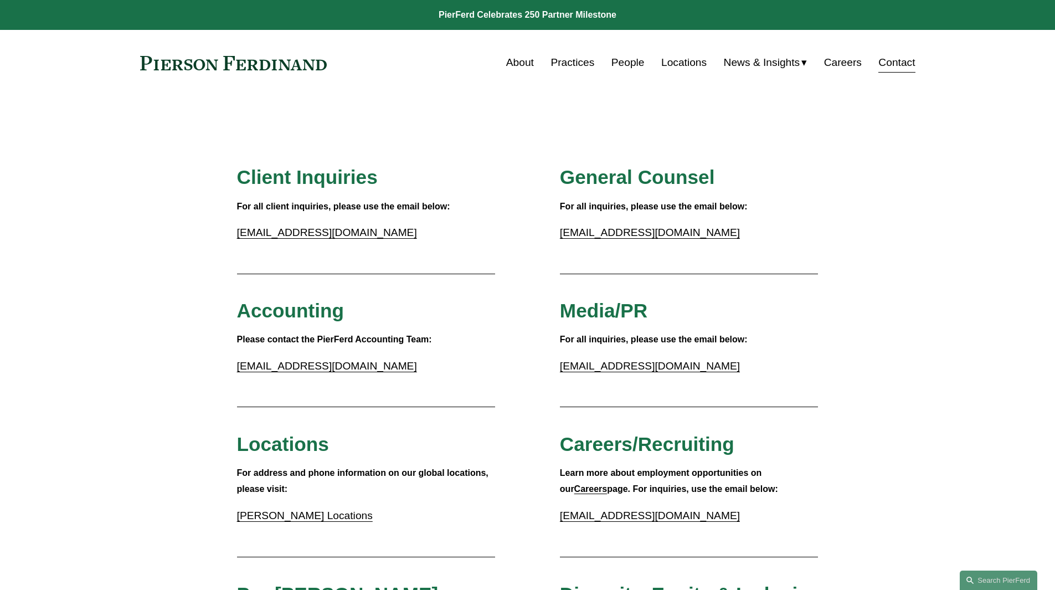 Image resolution: width=1055 pixels, height=590 pixels. What do you see at coordinates (662, 481) in the screenshot?
I see `strong: Learn more about employment opportunities on our` at bounding box center [662, 481].